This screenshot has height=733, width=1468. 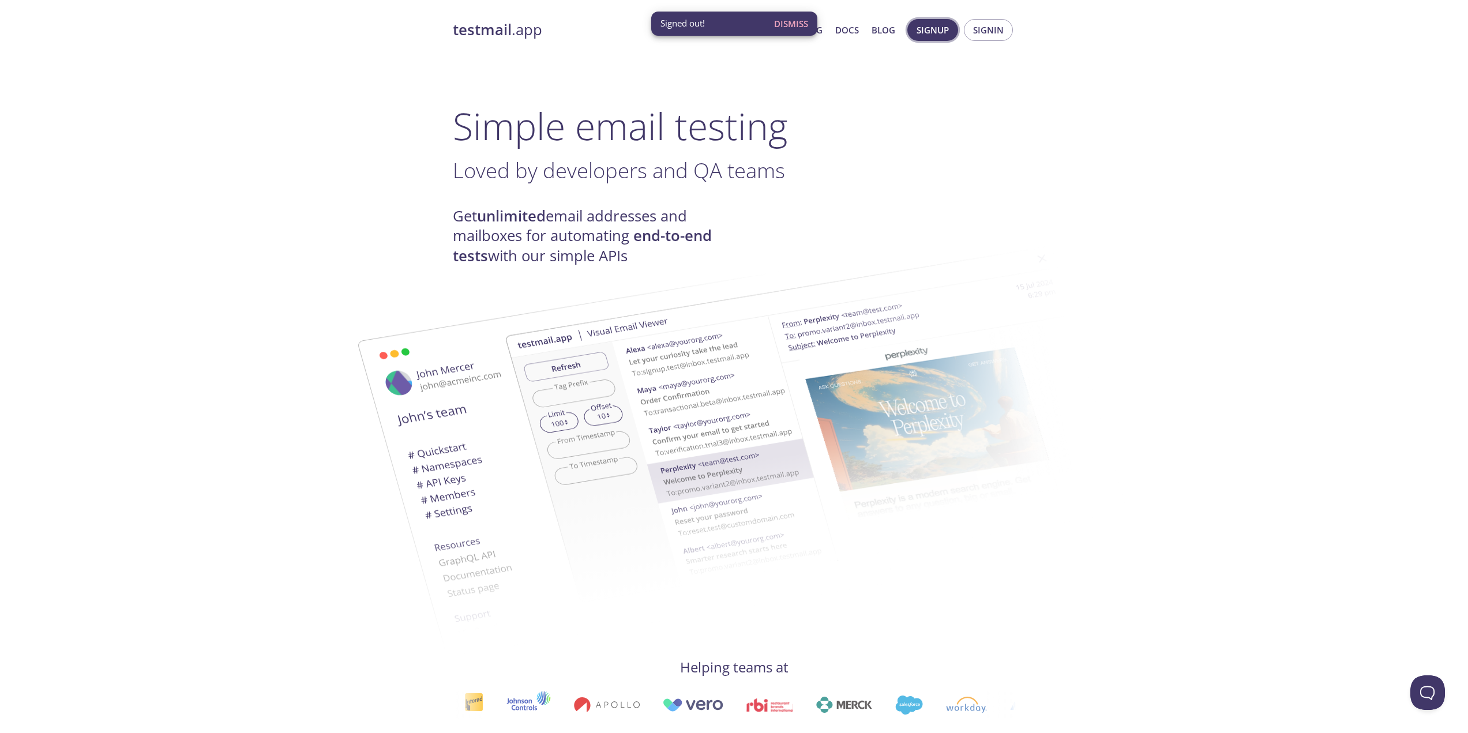 I want to click on img: rbi, so click(x=770, y=705).